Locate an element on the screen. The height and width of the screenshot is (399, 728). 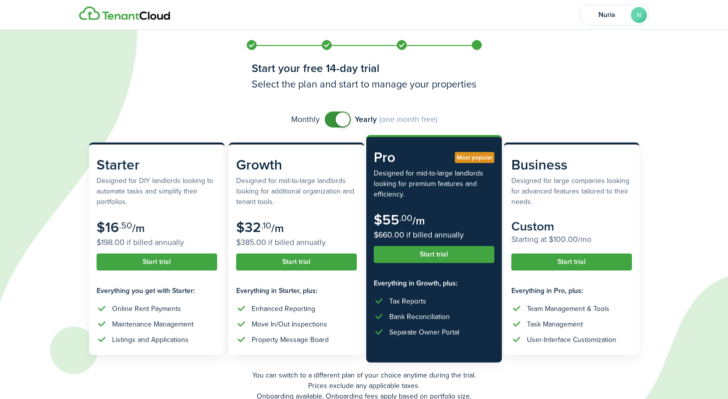
subscription-pricing-card-price-annual: Starting at $100.00/mo is located at coordinates (571, 240).